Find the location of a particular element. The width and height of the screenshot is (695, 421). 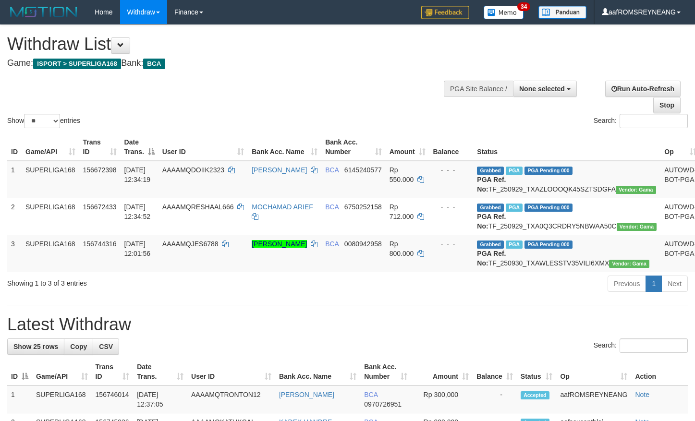

span: Copy 6750252158 to clipboard is located at coordinates (363, 207).